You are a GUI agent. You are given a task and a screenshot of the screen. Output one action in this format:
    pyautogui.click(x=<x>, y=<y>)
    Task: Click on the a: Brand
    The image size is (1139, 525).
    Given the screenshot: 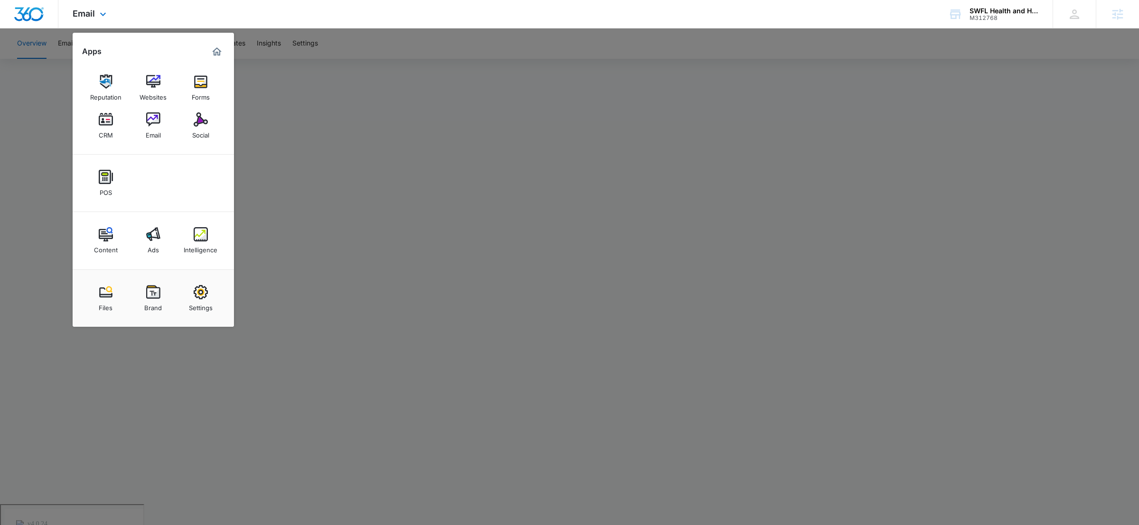 What is the action you would take?
    pyautogui.click(x=153, y=299)
    